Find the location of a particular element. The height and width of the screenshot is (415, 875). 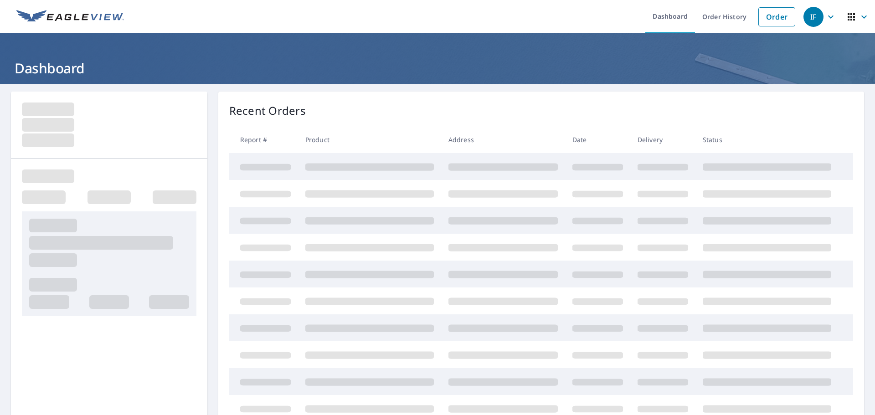

th: Product is located at coordinates (370, 139).